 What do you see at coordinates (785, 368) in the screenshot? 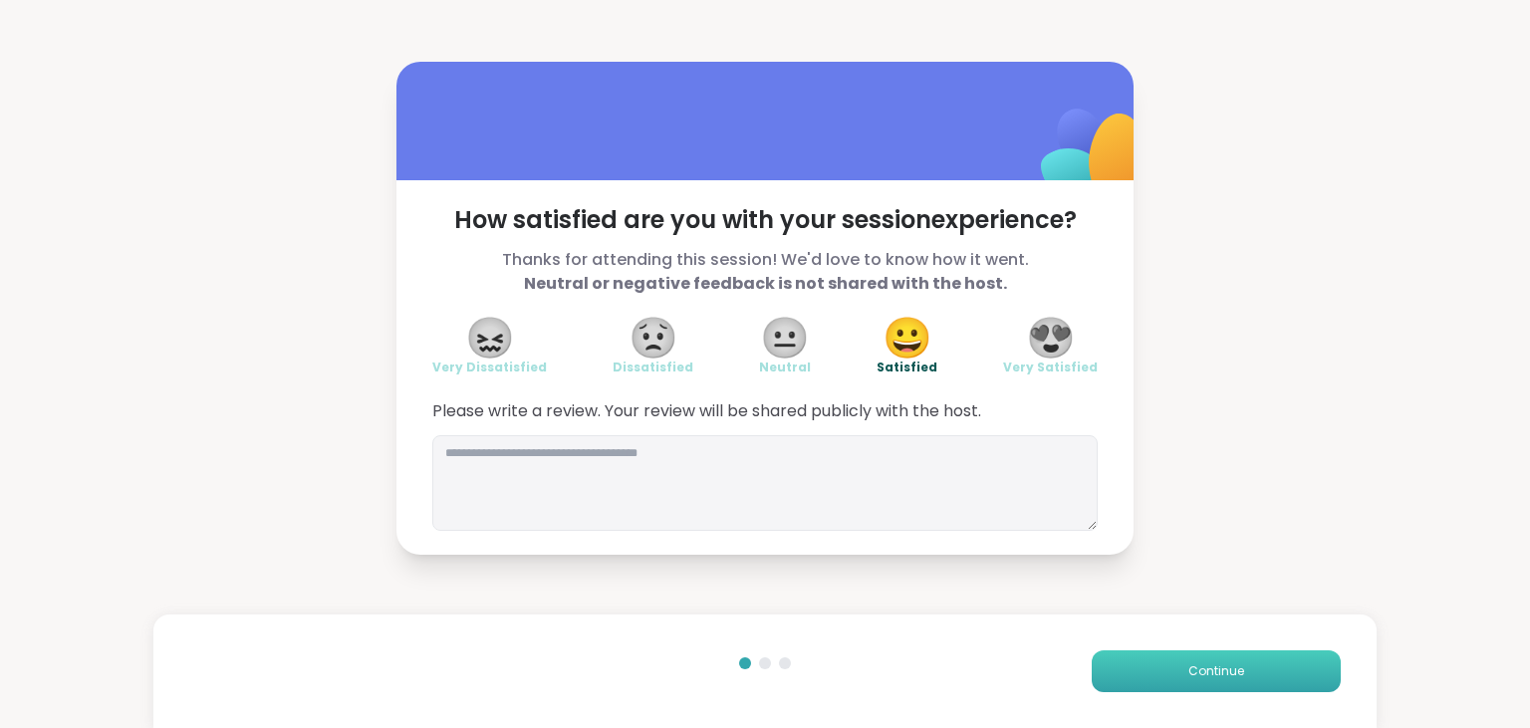
I see `span: Neutral` at bounding box center [785, 368].